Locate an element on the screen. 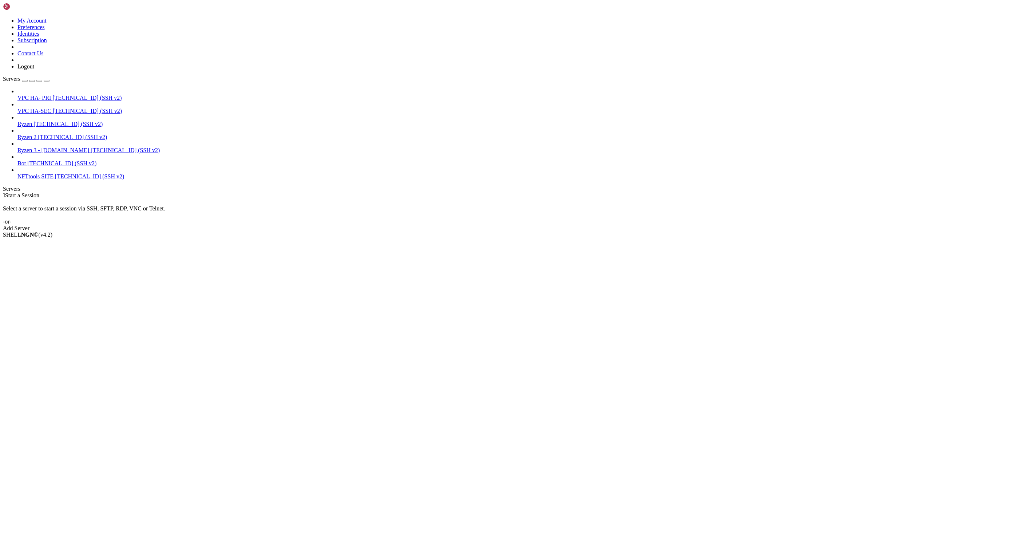  span: Start a Session is located at coordinates (22, 195).